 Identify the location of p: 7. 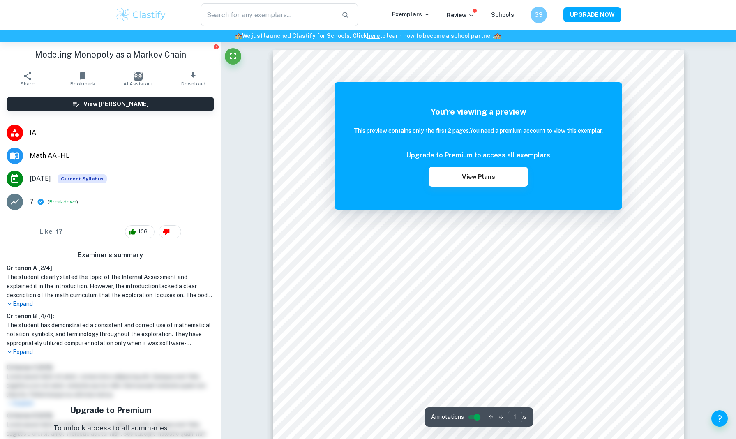
(32, 202).